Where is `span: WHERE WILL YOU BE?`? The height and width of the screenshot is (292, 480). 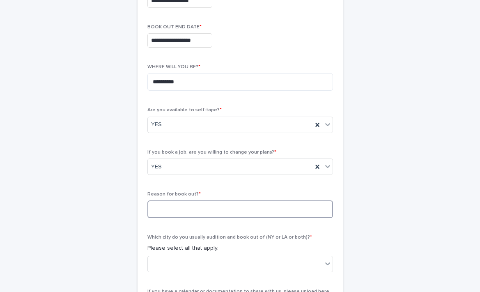 span: WHERE WILL YOU BE? is located at coordinates (174, 67).